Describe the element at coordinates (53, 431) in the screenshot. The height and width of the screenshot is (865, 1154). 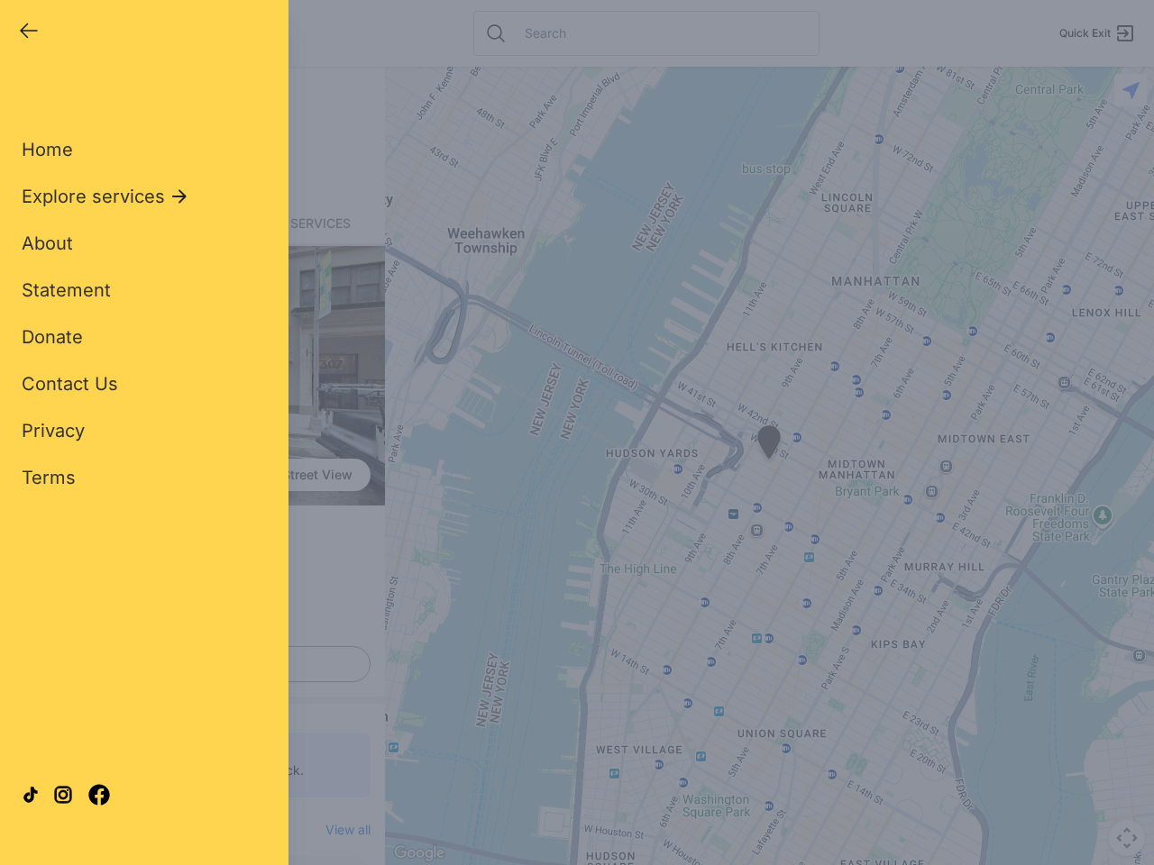
I see `a: Privacy` at that location.